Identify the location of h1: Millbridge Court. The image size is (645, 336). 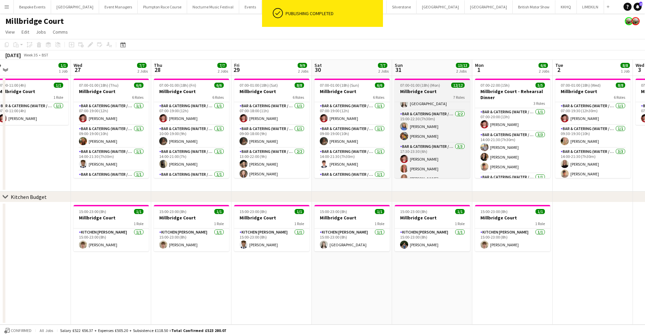
(35, 21).